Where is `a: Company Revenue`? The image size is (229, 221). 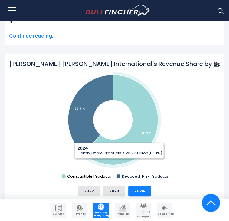 a: Company Revenue is located at coordinates (80, 210).